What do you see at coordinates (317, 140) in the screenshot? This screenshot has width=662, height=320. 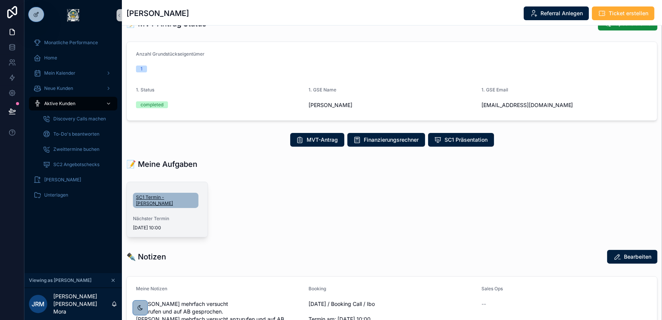 I see `button: MVT-Antrag` at bounding box center [317, 140].